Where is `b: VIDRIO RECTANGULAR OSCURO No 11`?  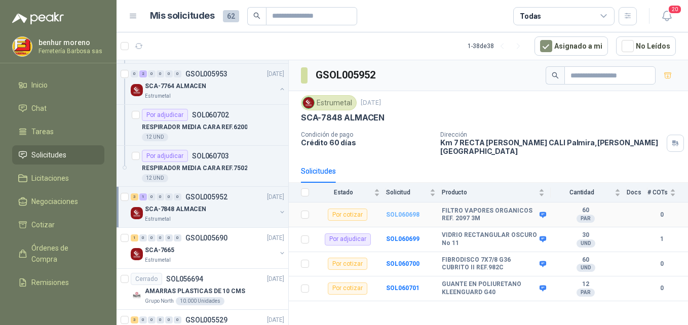
b: VIDRIO RECTANGULAR OSCURO No 11 is located at coordinates (490, 239).